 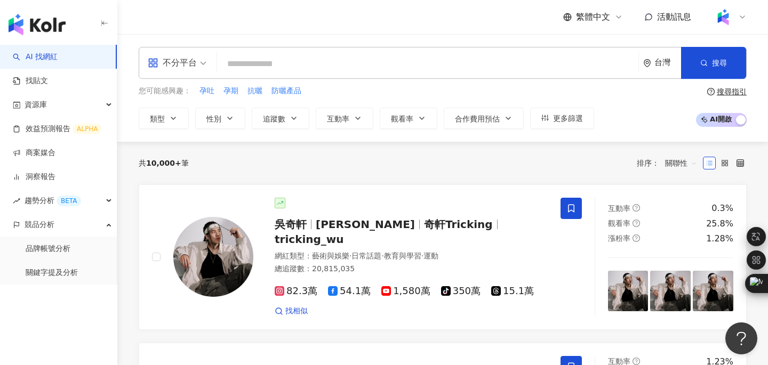 What do you see at coordinates (157, 119) in the screenshot?
I see `span: 類型` at bounding box center [157, 119].